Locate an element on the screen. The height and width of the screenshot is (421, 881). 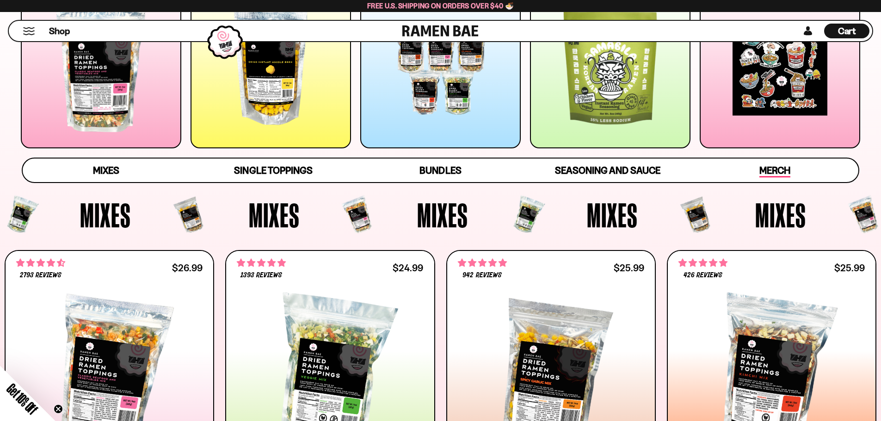
span: Get 10% Off is located at coordinates (22, 399).